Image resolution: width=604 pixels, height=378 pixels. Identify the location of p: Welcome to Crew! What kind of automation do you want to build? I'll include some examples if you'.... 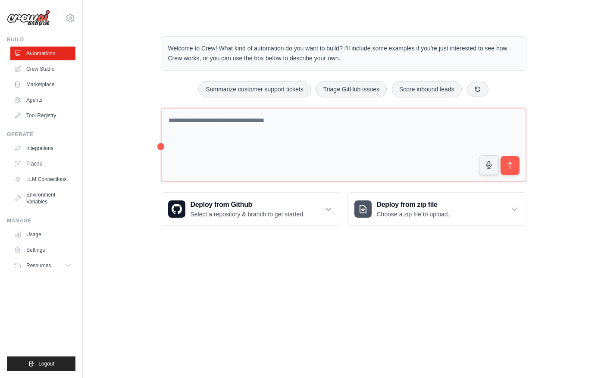
(344, 53).